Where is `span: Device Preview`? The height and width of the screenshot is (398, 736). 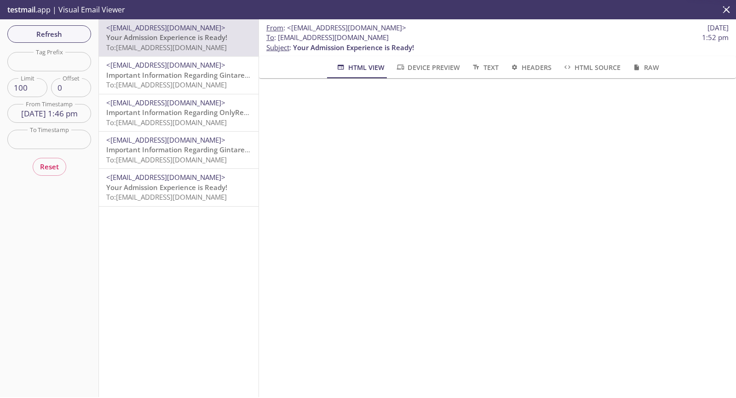 span: Device Preview is located at coordinates (428, 67).